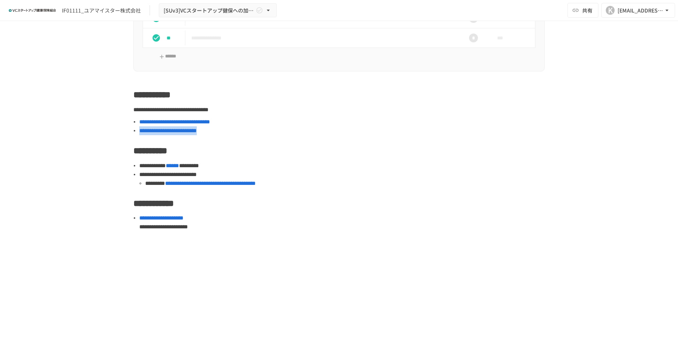  I want to click on div: K, so click(611, 10).